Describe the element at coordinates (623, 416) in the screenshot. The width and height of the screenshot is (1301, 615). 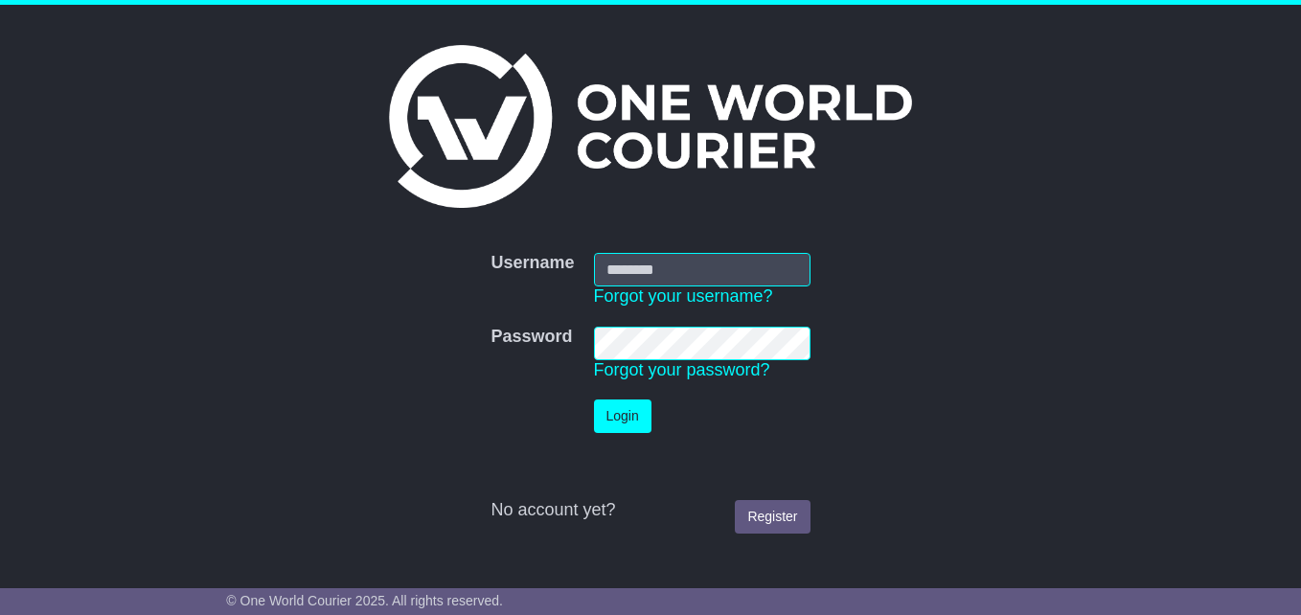
I see `button: Login` at that location.